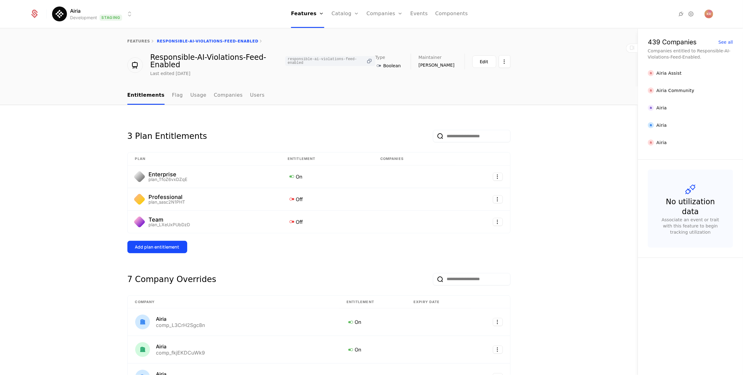 The height and width of the screenshot is (375, 743). Describe the element at coordinates (83, 18) in the screenshot. I see `div: Development` at that location.